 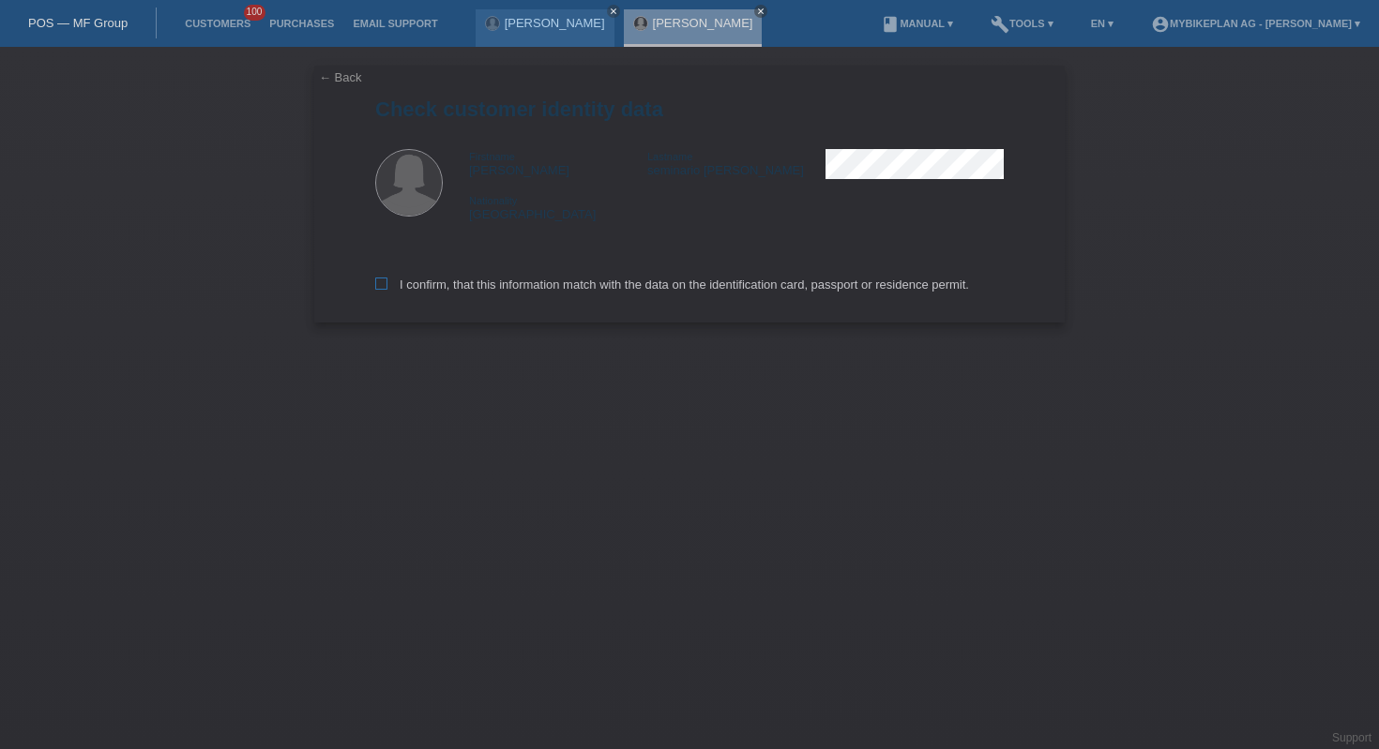 What do you see at coordinates (491, 157) in the screenshot?
I see `span: Firstname` at bounding box center [491, 157].